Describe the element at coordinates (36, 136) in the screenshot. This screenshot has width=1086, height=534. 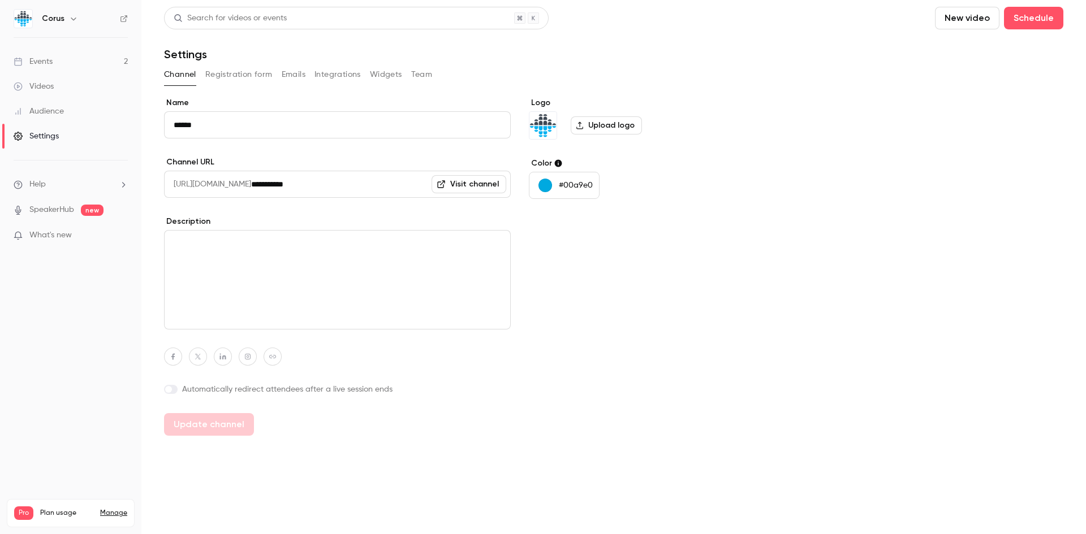
I see `div: Settings` at that location.